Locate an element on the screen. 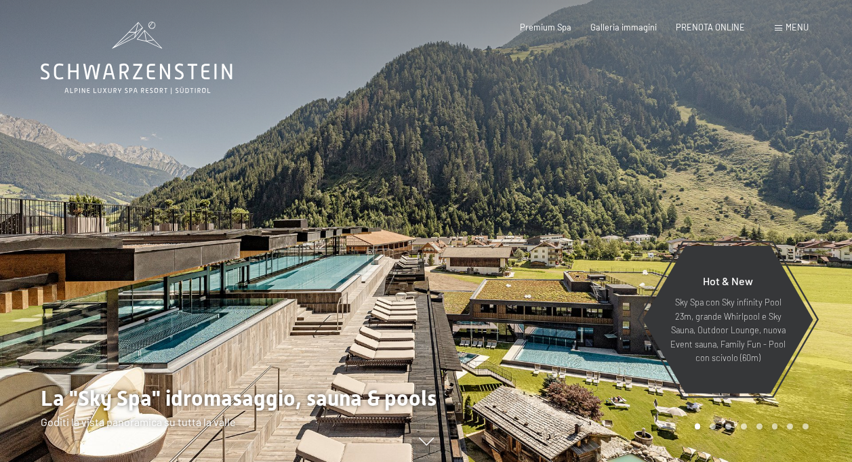  div: Carousel Page 3 is located at coordinates (728, 426).